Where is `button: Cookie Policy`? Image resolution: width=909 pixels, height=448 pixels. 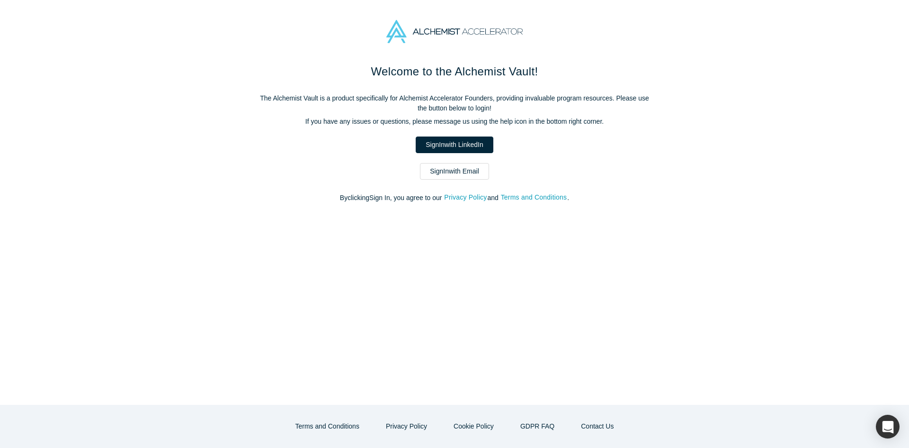 button: Cookie Policy is located at coordinates (474, 426).